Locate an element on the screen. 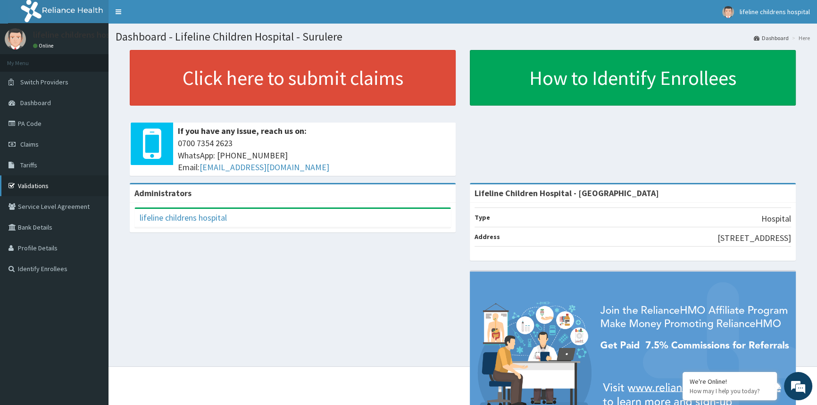  a: Click here to submit claims is located at coordinates (292, 78).